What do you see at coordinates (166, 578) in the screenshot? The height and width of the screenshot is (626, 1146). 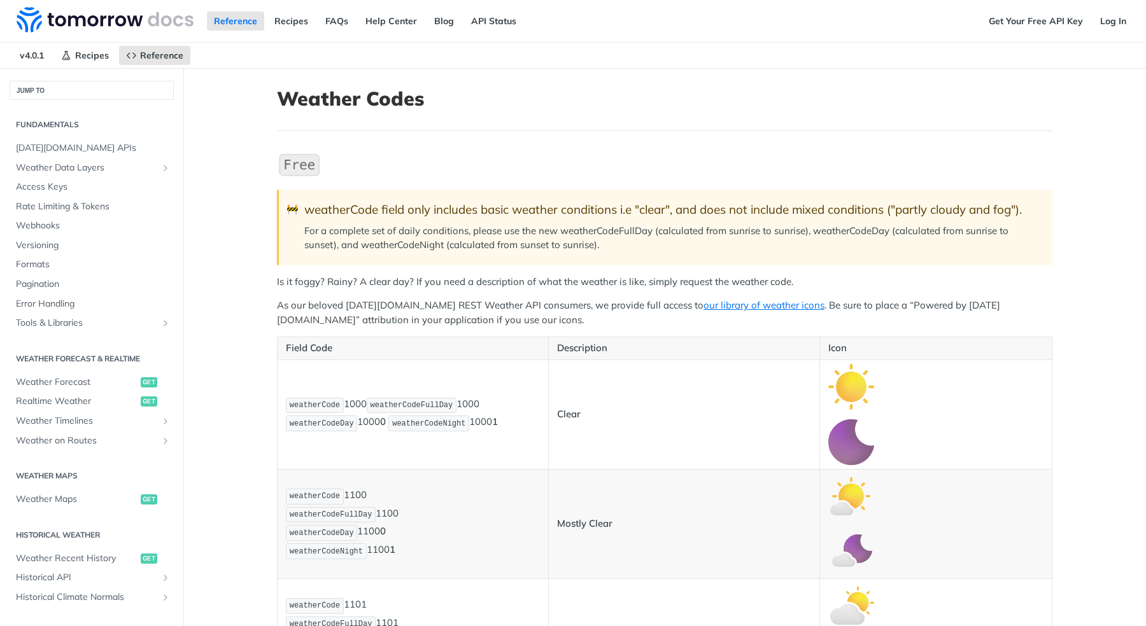 I see `button: Show subpages for Historical API` at bounding box center [166, 578].